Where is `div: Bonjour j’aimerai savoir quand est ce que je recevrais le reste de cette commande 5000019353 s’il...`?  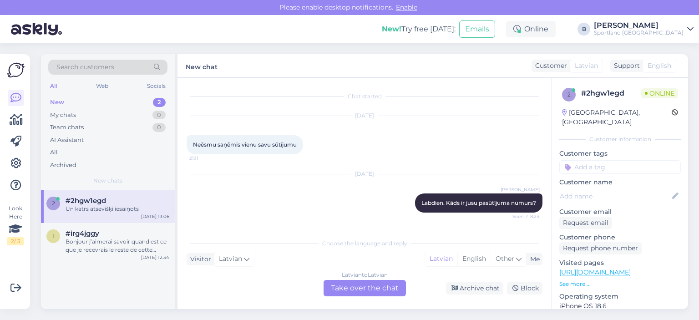 div: Bonjour j’aimerai savoir quand est ce que je recevrais le reste de cette commande 5000019353 s’il... is located at coordinates (117, 246).